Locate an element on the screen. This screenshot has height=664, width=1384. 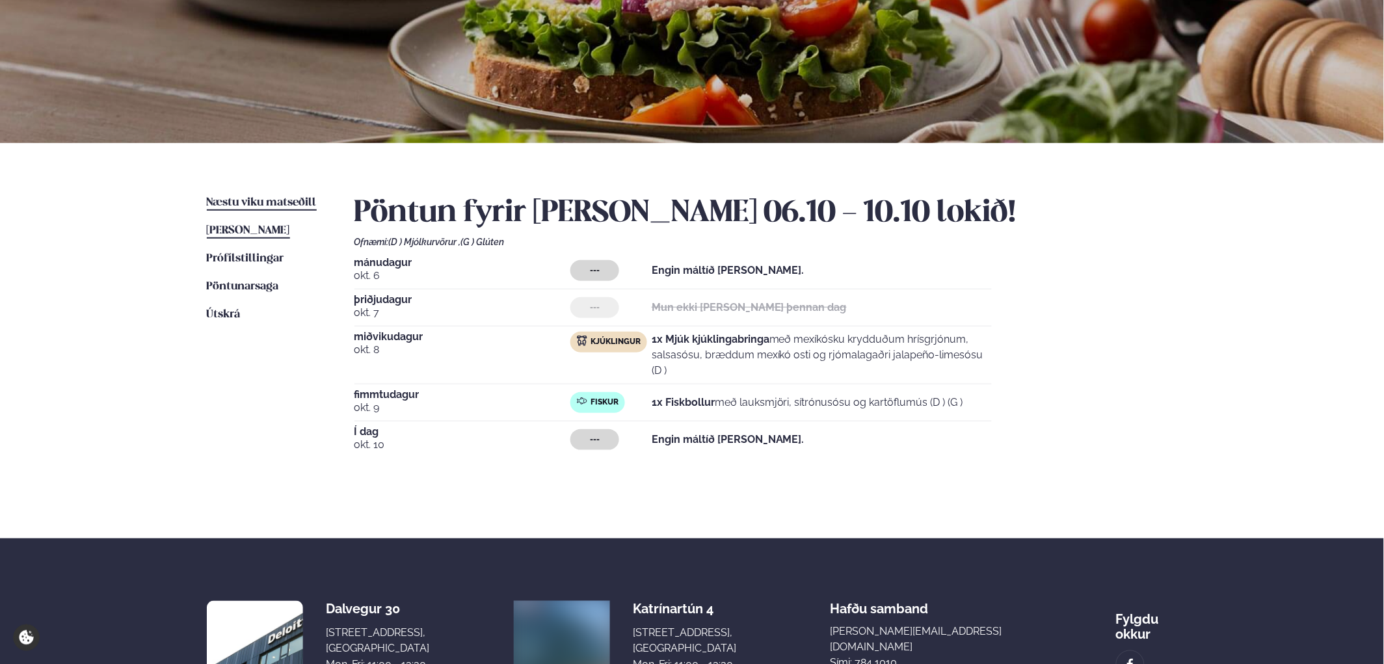
span: Hafðu samband is located at coordinates (879, 604).